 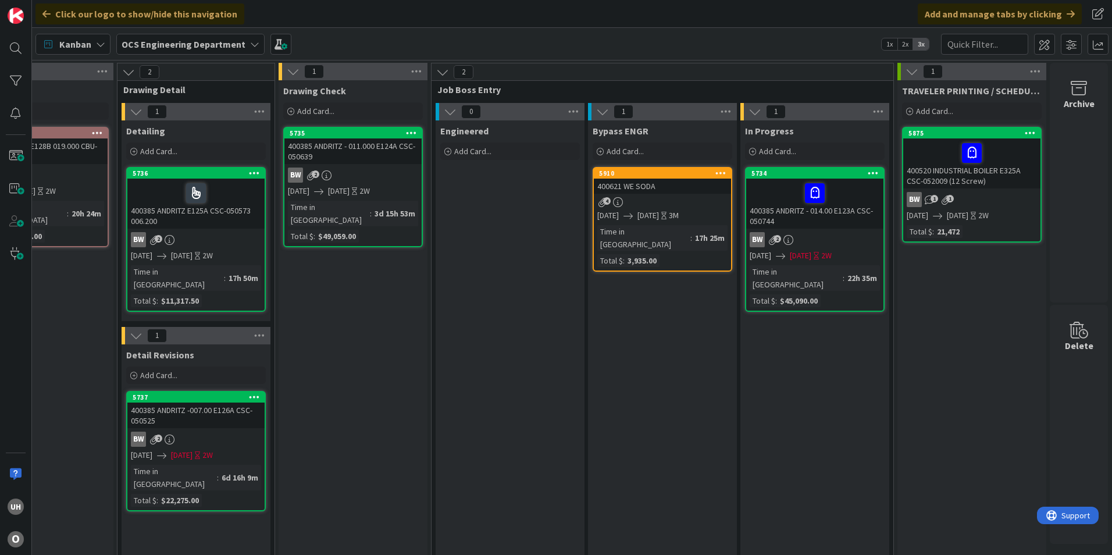 I want to click on div: 3M, so click(x=674, y=215).